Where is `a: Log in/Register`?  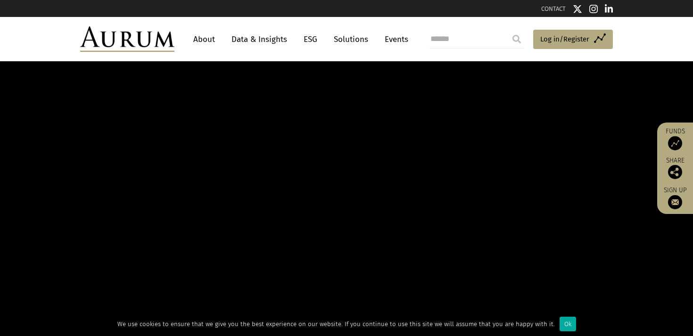 a: Log in/Register is located at coordinates (572, 40).